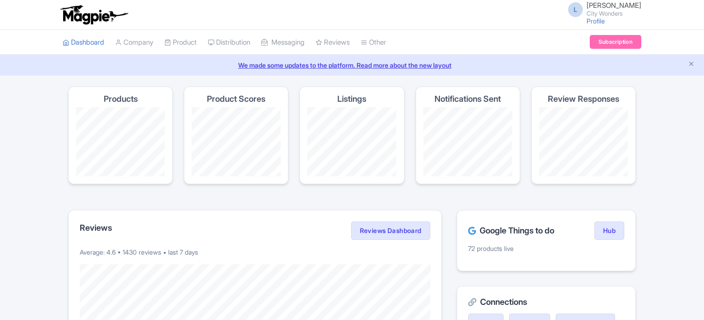 The height and width of the screenshot is (320, 704). What do you see at coordinates (351, 99) in the screenshot?
I see `h4: Listings` at bounding box center [351, 99].